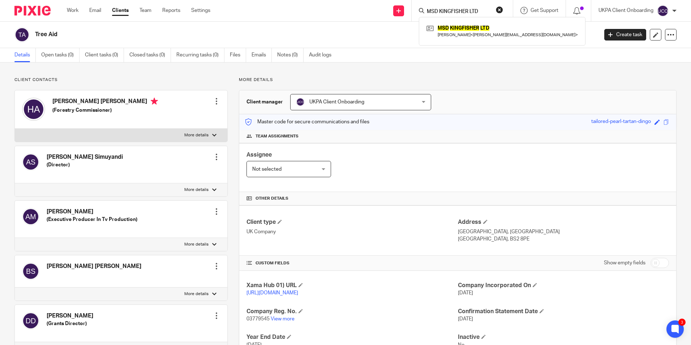 The image size is (691, 345). Describe the element at coordinates (121, 80) in the screenshot. I see `p: Client contacts` at that location.